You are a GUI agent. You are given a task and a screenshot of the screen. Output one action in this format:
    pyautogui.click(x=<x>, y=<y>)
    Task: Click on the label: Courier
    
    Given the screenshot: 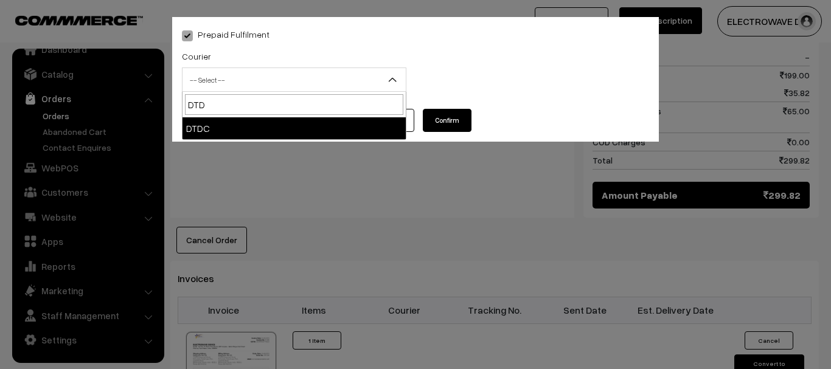 What is the action you would take?
    pyautogui.click(x=197, y=56)
    